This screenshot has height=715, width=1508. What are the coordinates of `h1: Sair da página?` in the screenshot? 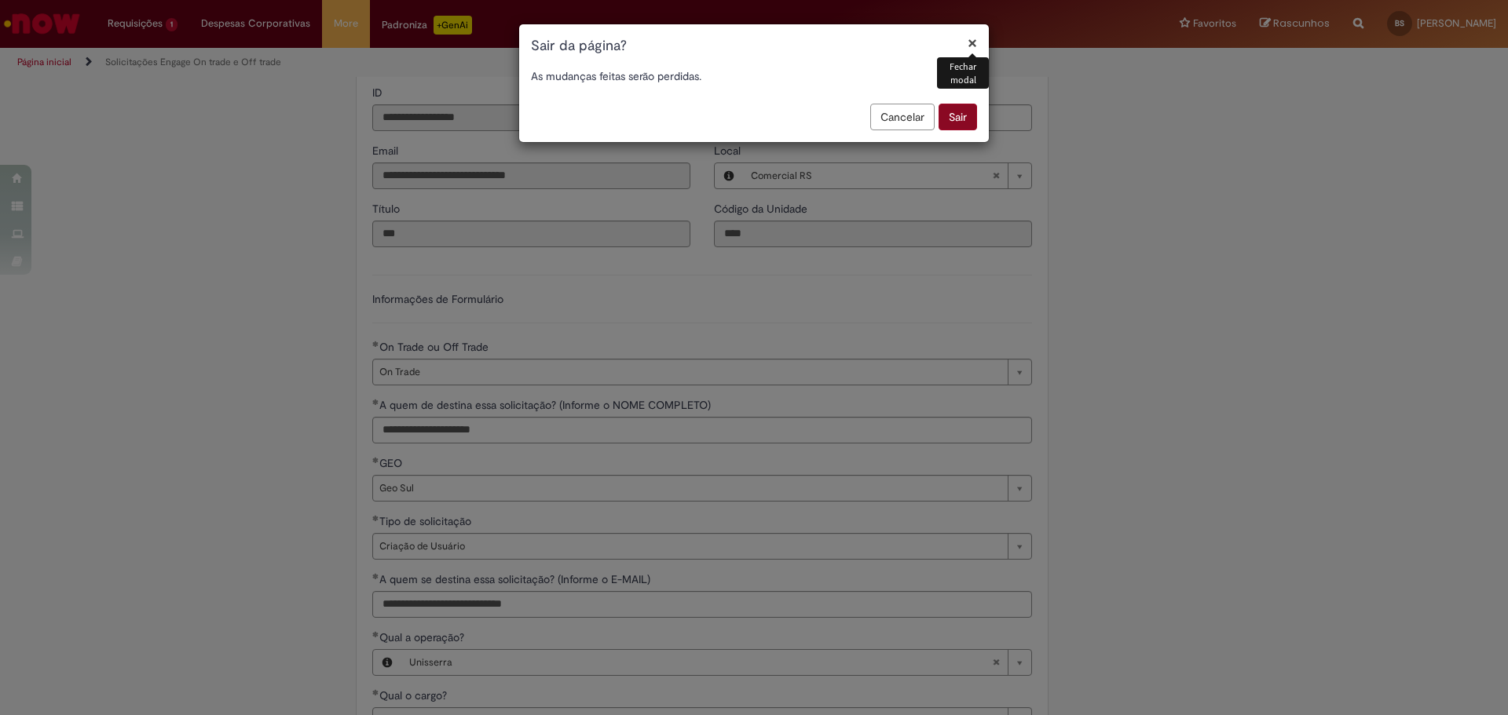 It's located at (754, 46).